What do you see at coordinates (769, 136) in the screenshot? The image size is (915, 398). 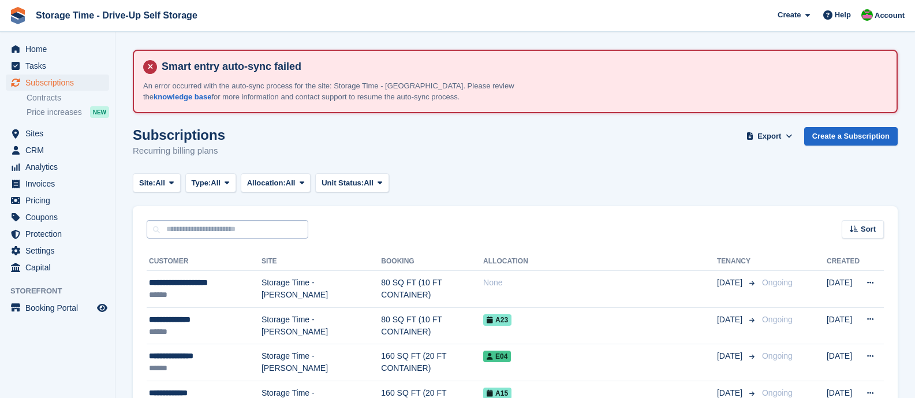 I see `button: Export` at bounding box center [769, 136].